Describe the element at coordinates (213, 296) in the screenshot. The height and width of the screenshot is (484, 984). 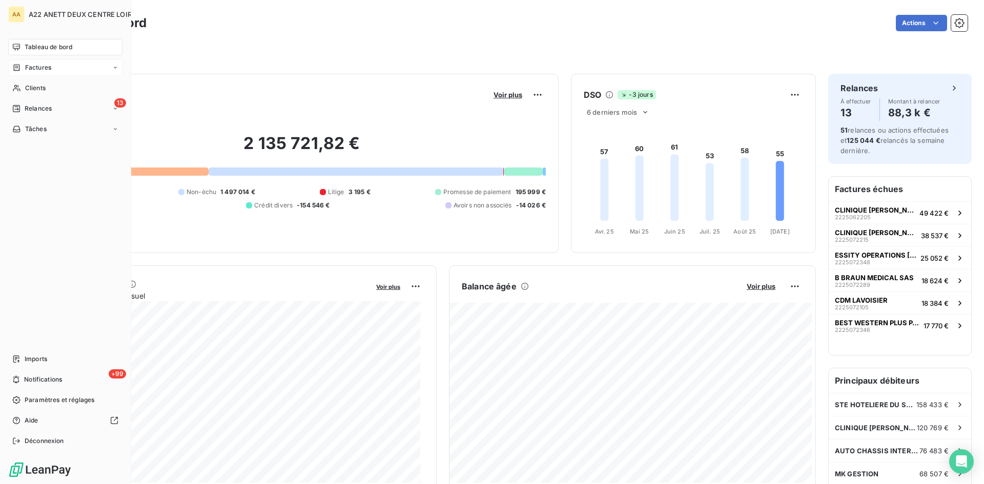
I see `span: Chiffre d'affaires mensuel` at that location.